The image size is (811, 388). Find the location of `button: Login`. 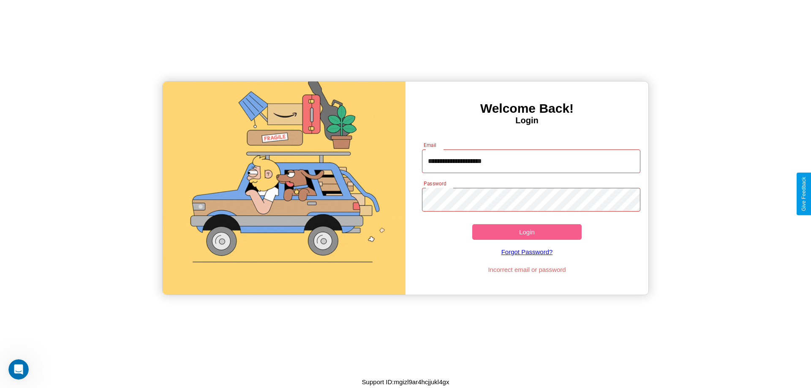

button: Login is located at coordinates (526, 232).